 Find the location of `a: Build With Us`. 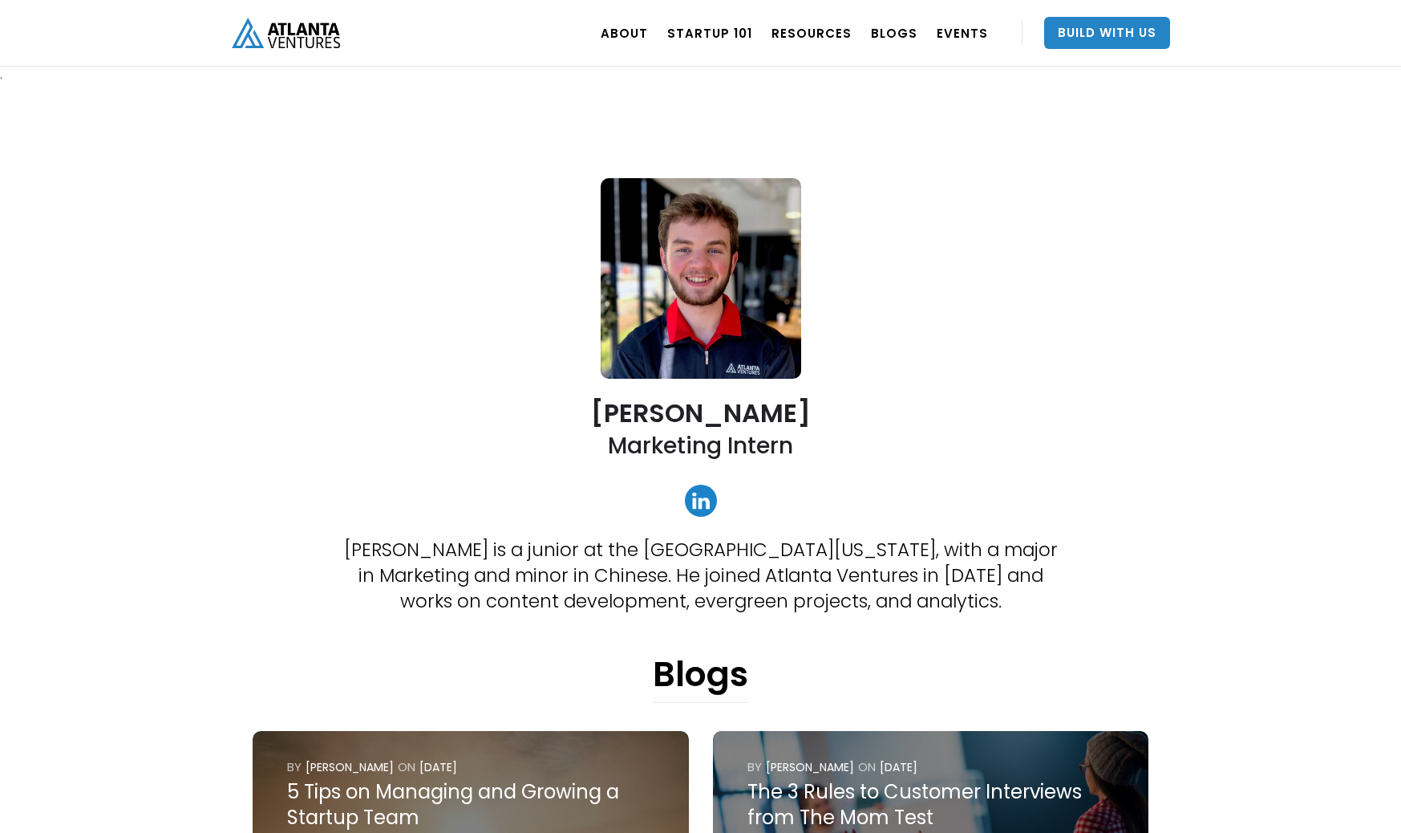

a: Build With Us is located at coordinates (1107, 33).